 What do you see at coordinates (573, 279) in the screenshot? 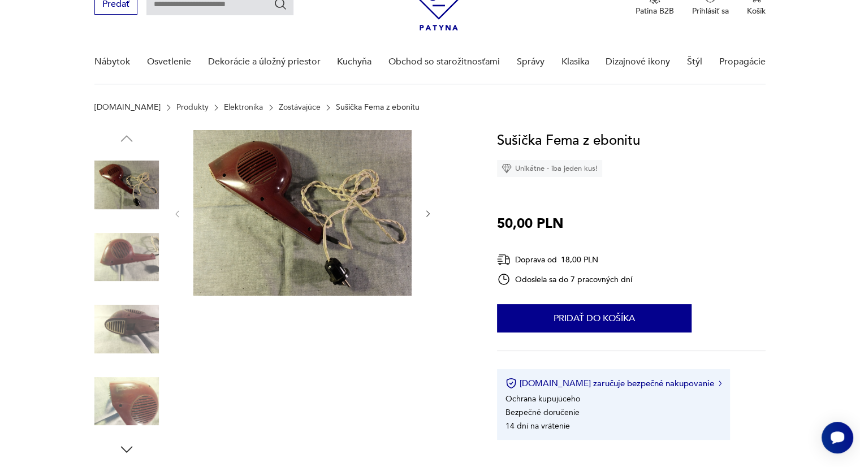
I see `font: Odosiela sa do 7 pracovných dní` at bounding box center [573, 279].